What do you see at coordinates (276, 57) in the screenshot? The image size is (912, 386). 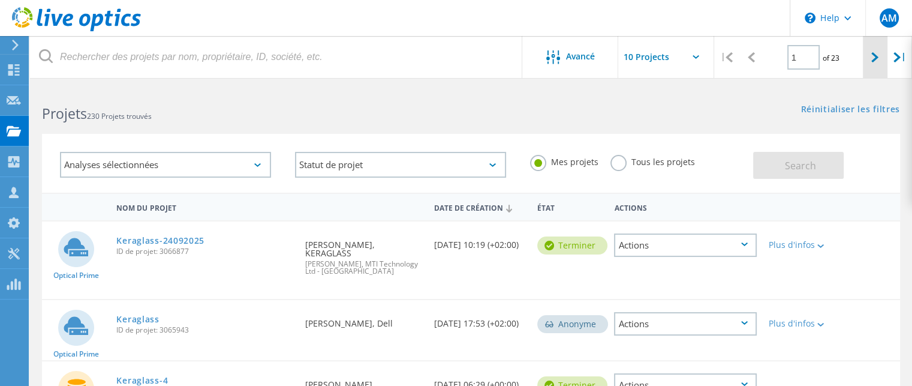 I see `input: Rechercher des projets par nom, propriétaire, ID, société, etc.` at bounding box center [276, 57].